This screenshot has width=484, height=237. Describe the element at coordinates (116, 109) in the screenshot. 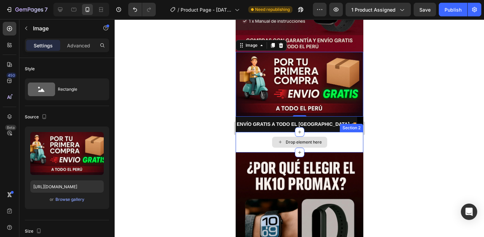

I see `div: Section 2` at that location.